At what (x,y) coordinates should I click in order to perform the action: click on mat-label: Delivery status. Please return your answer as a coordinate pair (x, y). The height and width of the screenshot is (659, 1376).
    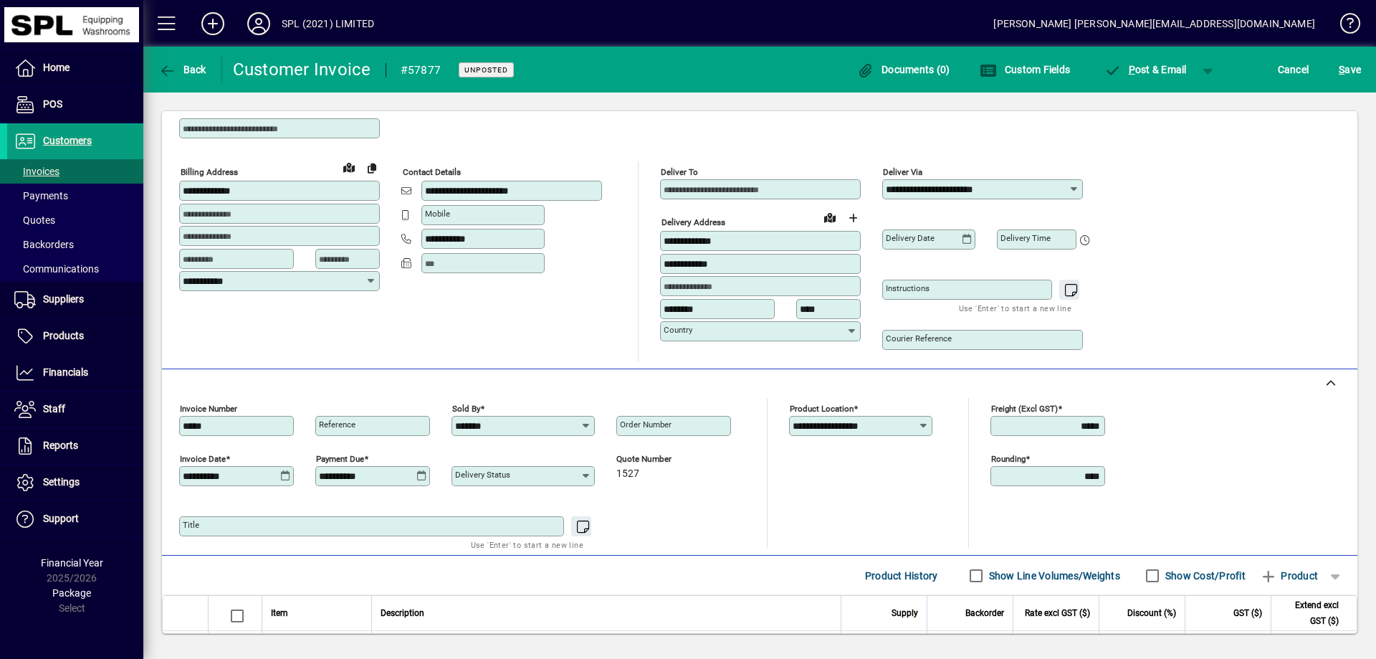
    Looking at the image, I should click on (482, 474).